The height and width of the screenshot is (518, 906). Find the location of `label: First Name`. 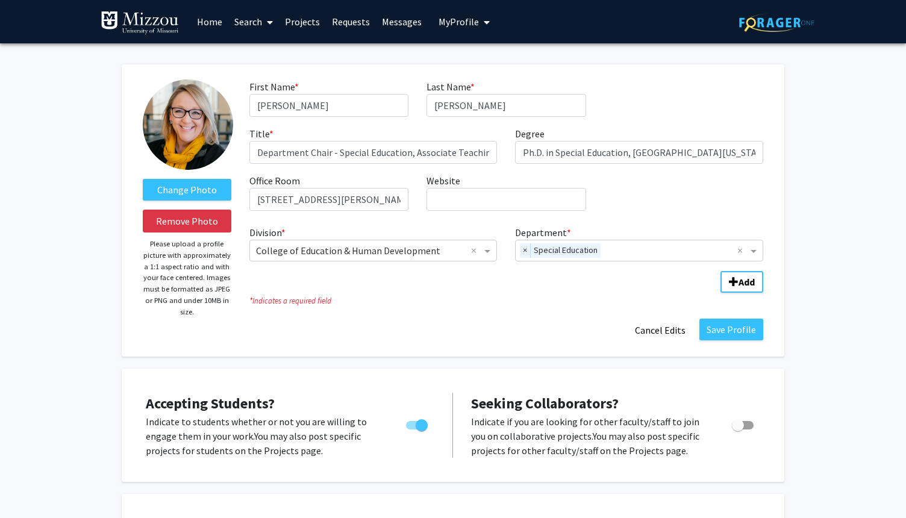

label: First Name is located at coordinates (274, 87).